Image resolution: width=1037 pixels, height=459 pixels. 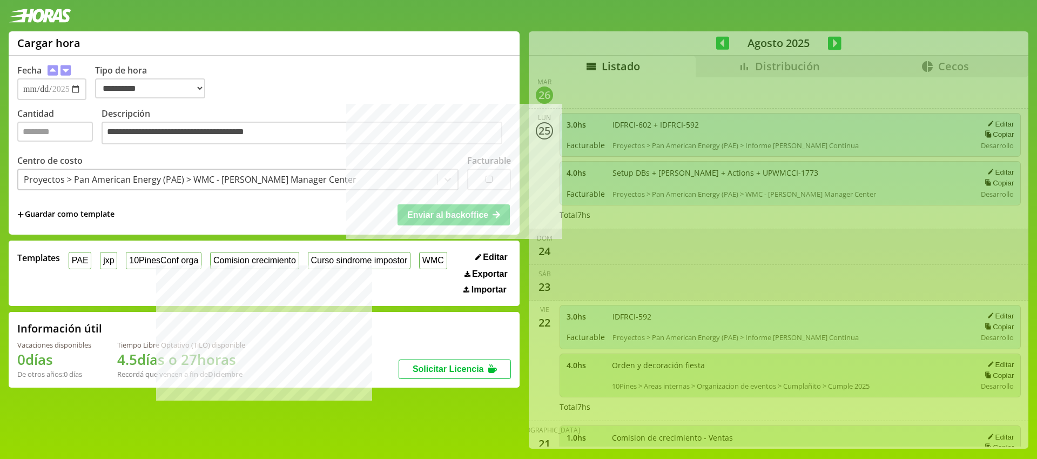 What do you see at coordinates (54, 359) in the screenshot?
I see `h1: 0 días` at bounding box center [54, 359].